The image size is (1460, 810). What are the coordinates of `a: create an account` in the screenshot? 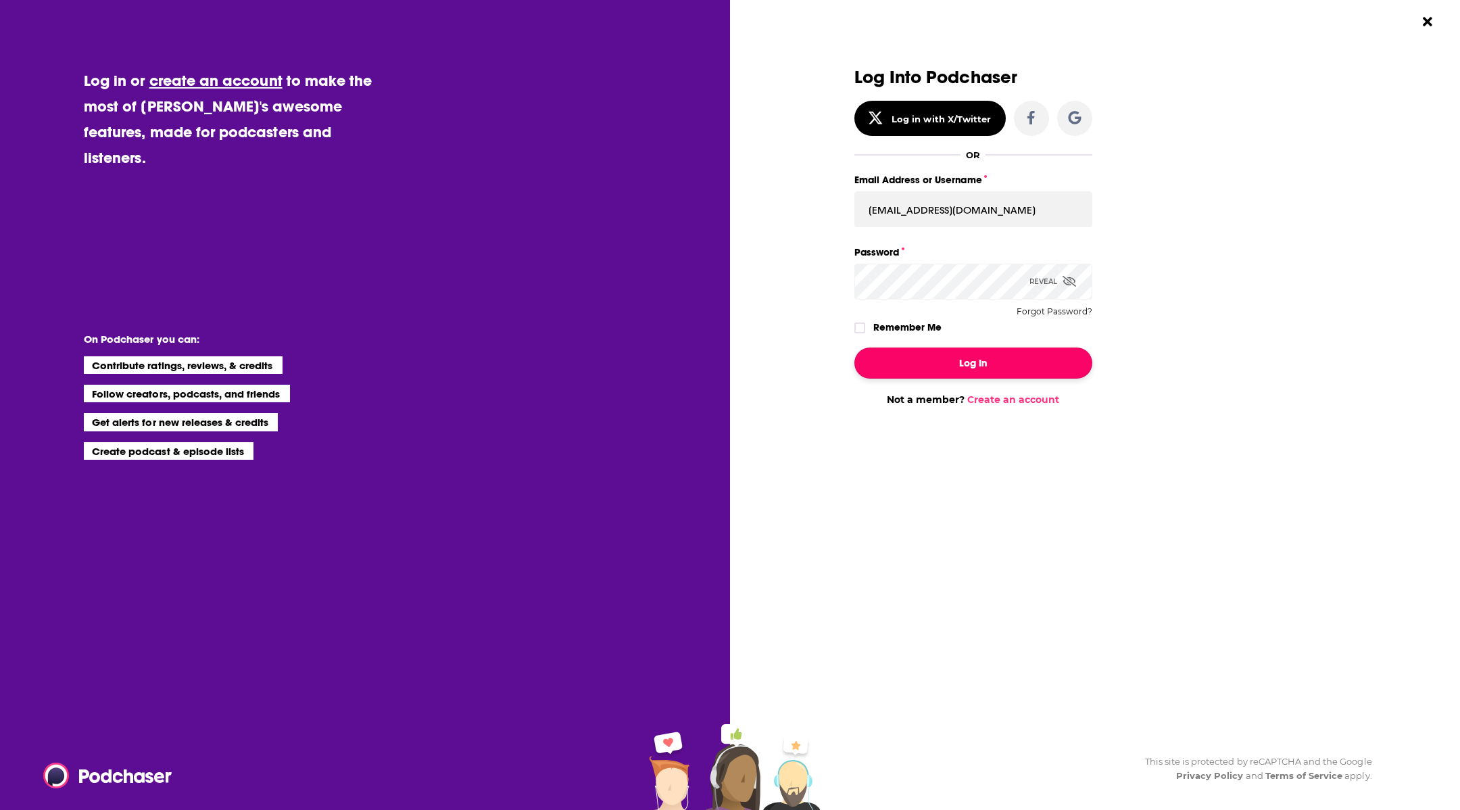 It's located at (216, 80).